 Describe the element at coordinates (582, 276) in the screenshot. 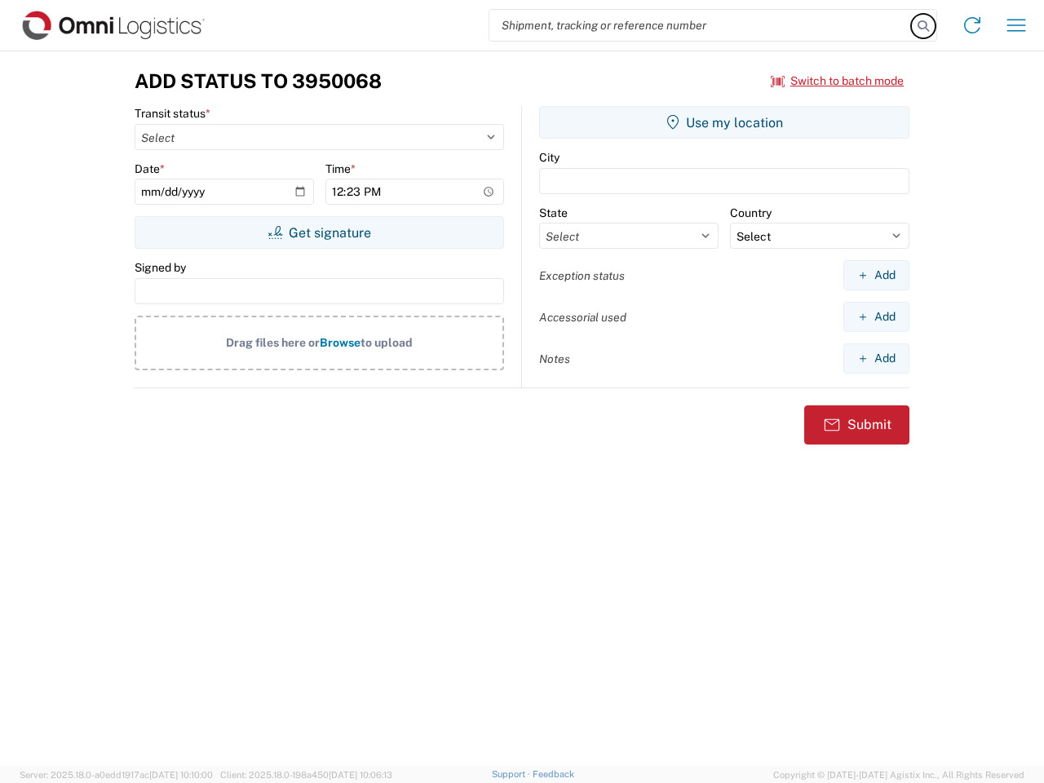

I see `label: Exception status` at that location.